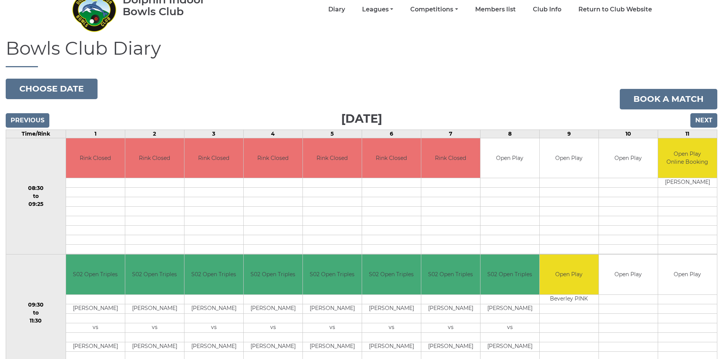 This screenshot has height=359, width=723. Describe the element at coordinates (36, 196) in the screenshot. I see `td: 08:30 to 09:25` at that location.